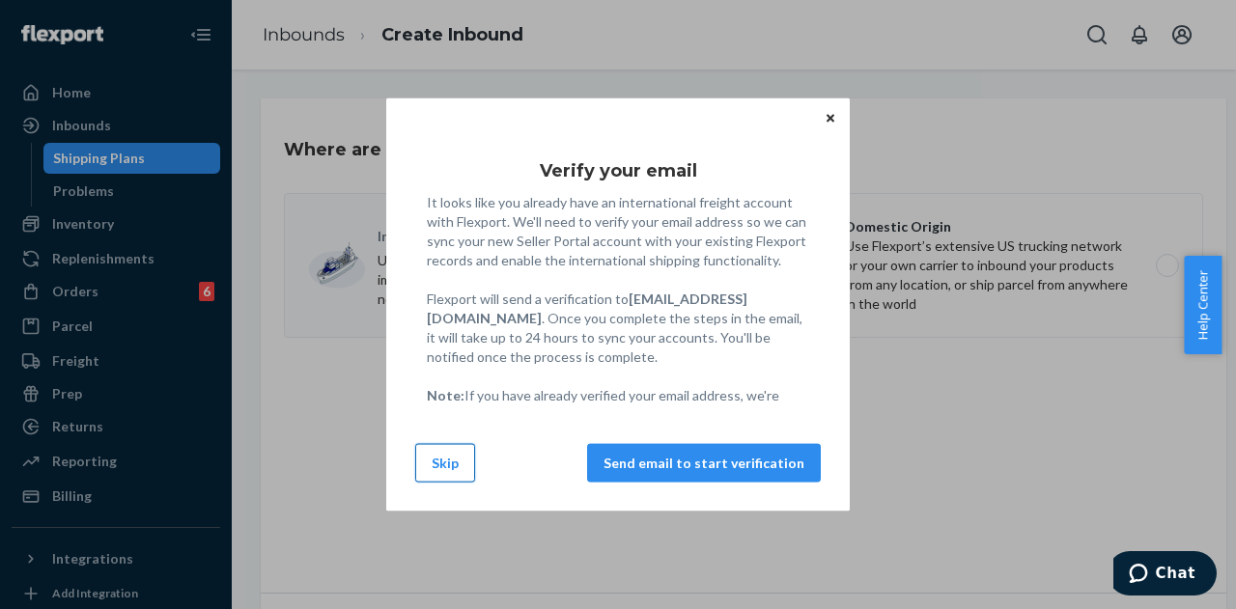  I want to click on button: Close, so click(830, 118).